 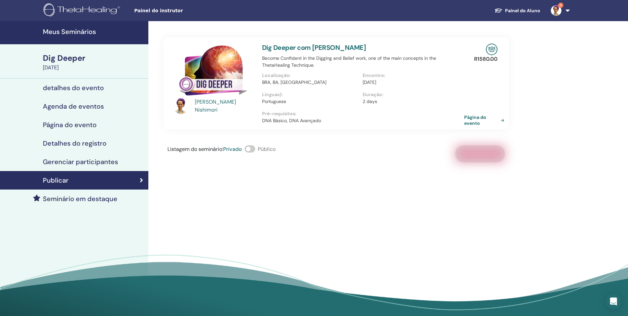 What do you see at coordinates (195, 149) in the screenshot?
I see `span: Listagem do seminário :` at bounding box center [195, 149].